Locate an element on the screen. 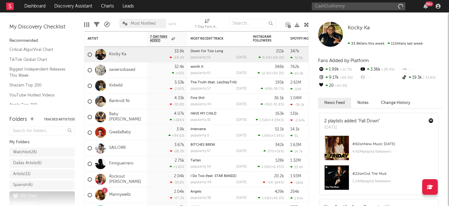 Image resolution: width=449 pixels, height=206 pixels. div: I Do Too (feat. STAR BANDZ) is located at coordinates (219, 176).